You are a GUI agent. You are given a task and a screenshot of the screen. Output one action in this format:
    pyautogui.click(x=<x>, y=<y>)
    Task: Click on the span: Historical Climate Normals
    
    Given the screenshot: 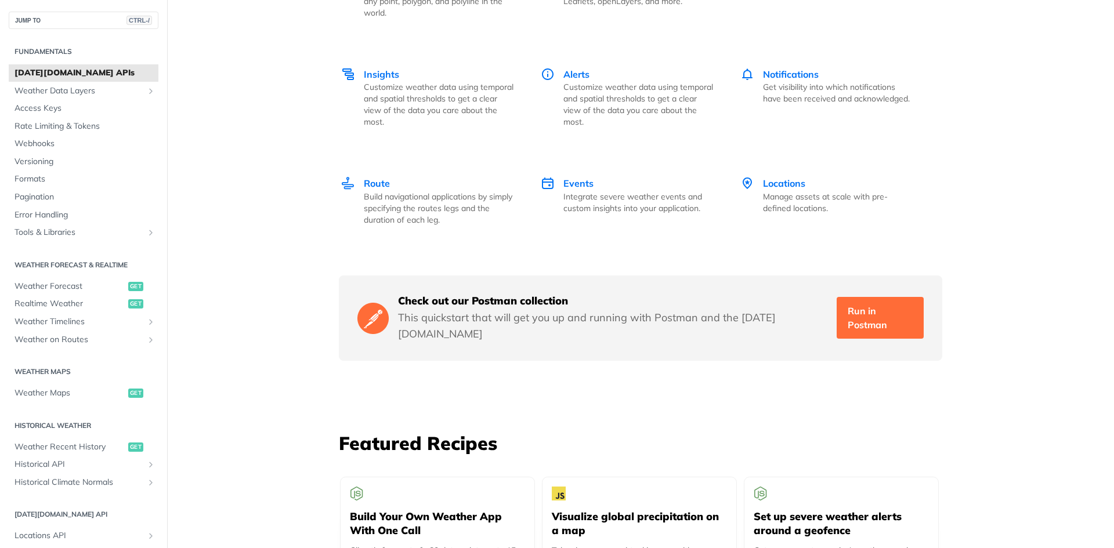 What is the action you would take?
    pyautogui.click(x=79, y=483)
    